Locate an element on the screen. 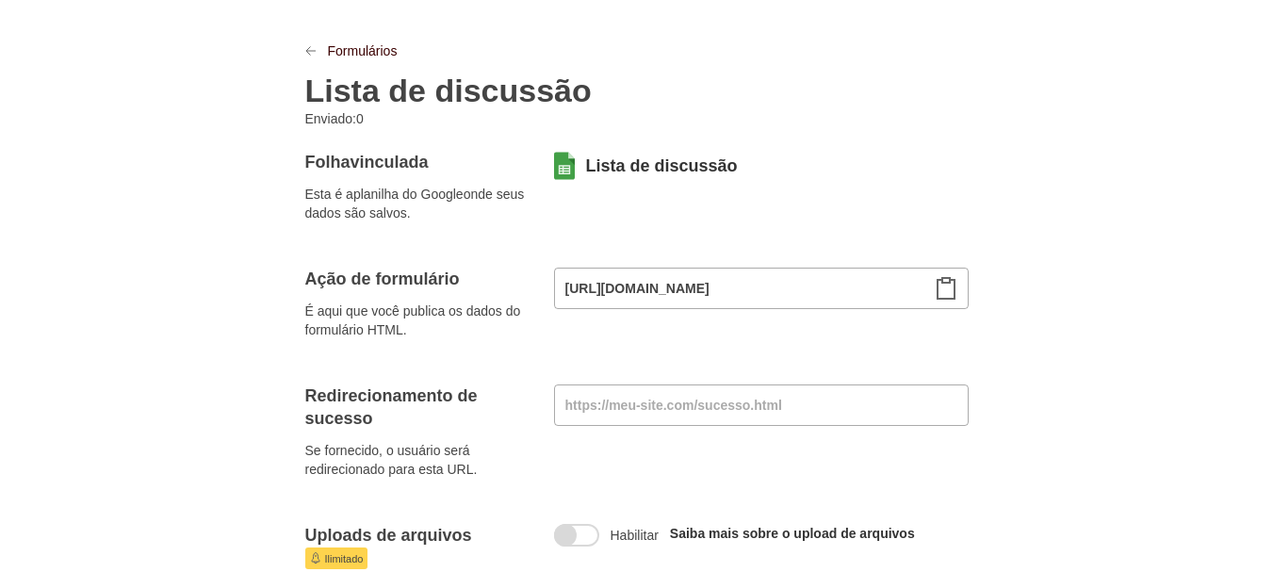 Image resolution: width=1273 pixels, height=572 pixels. a: Saiba mais sobre o upload de arquivos is located at coordinates (792, 533).